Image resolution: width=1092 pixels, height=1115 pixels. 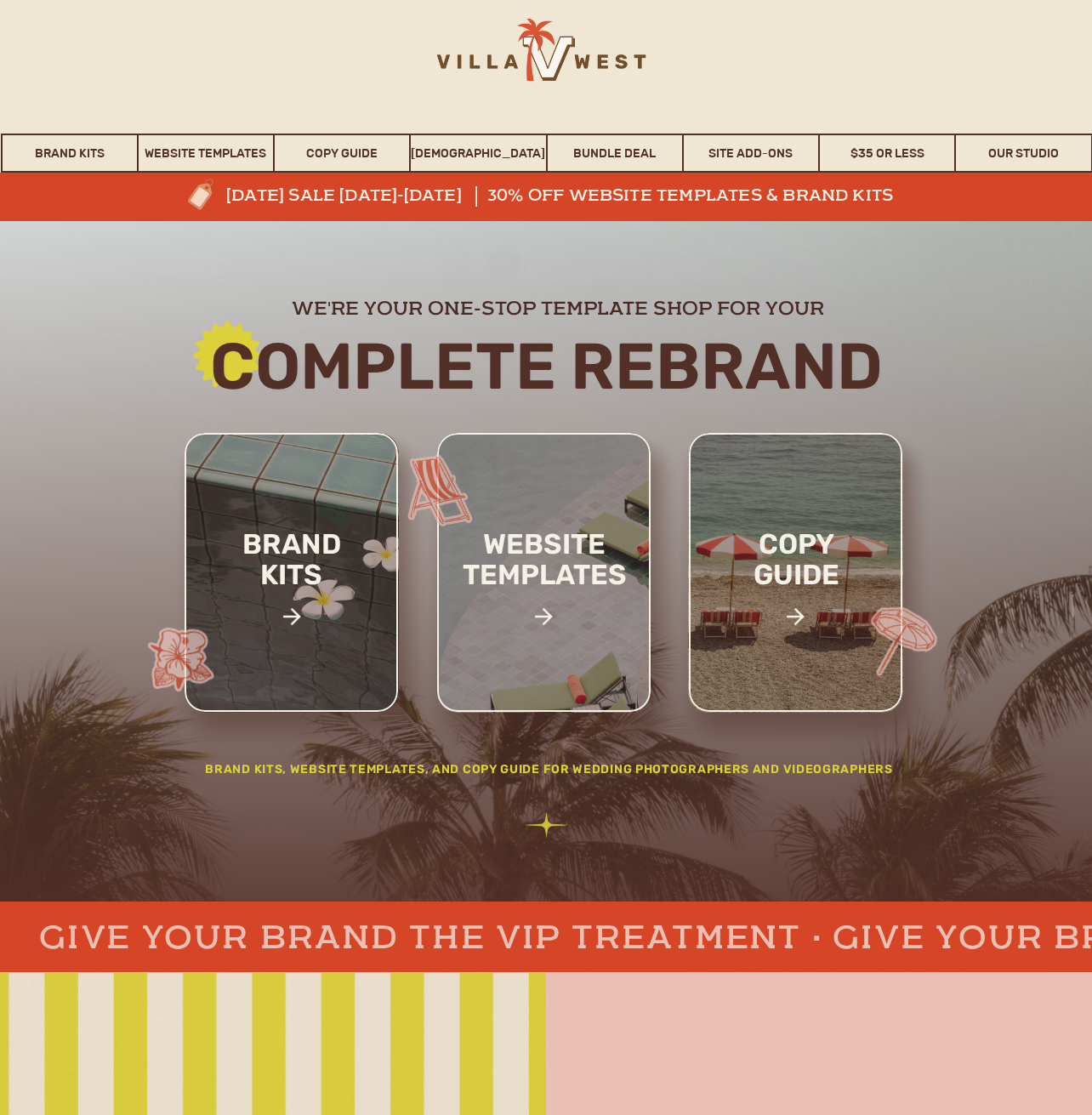 I want to click on a: Bundle Deal, so click(x=615, y=153).